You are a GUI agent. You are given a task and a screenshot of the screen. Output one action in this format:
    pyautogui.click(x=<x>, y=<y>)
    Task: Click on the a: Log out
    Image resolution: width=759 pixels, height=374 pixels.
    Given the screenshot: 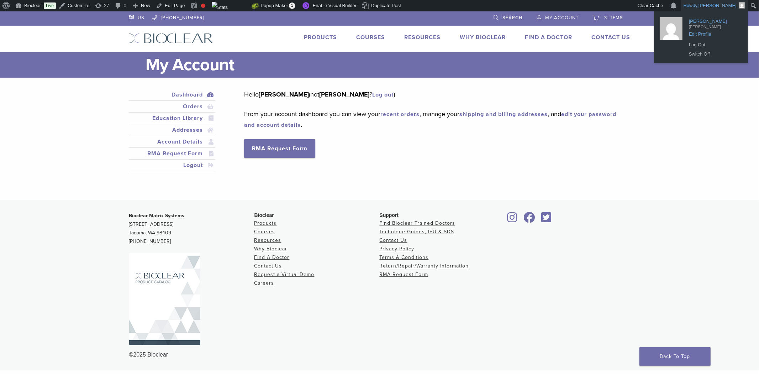 What is the action you would take?
    pyautogui.click(x=383, y=95)
    